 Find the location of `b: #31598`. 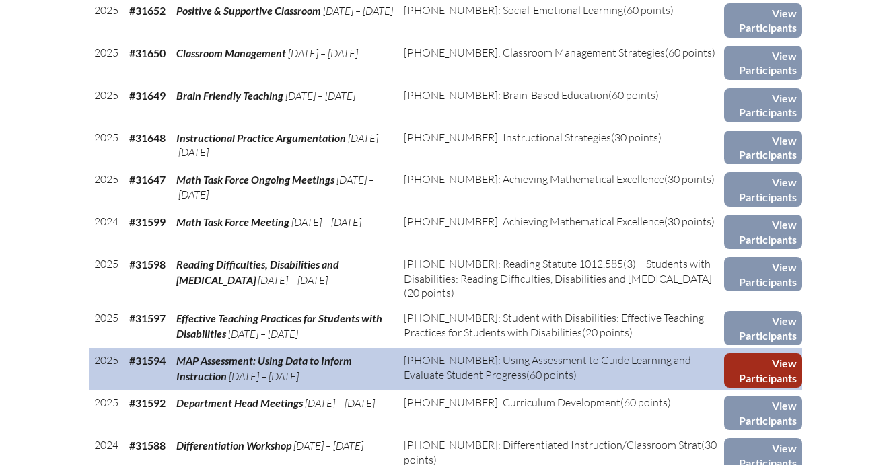

b: #31598 is located at coordinates (147, 264).